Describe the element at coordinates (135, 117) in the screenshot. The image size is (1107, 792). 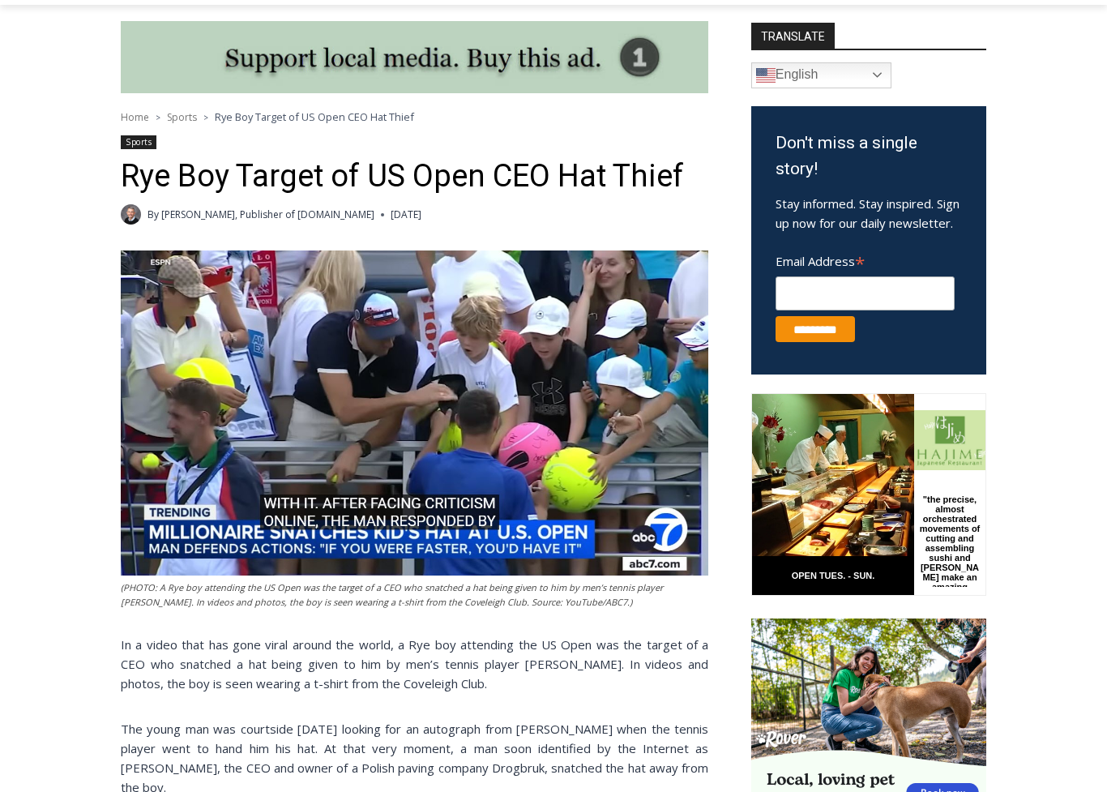
I see `span: Home` at that location.